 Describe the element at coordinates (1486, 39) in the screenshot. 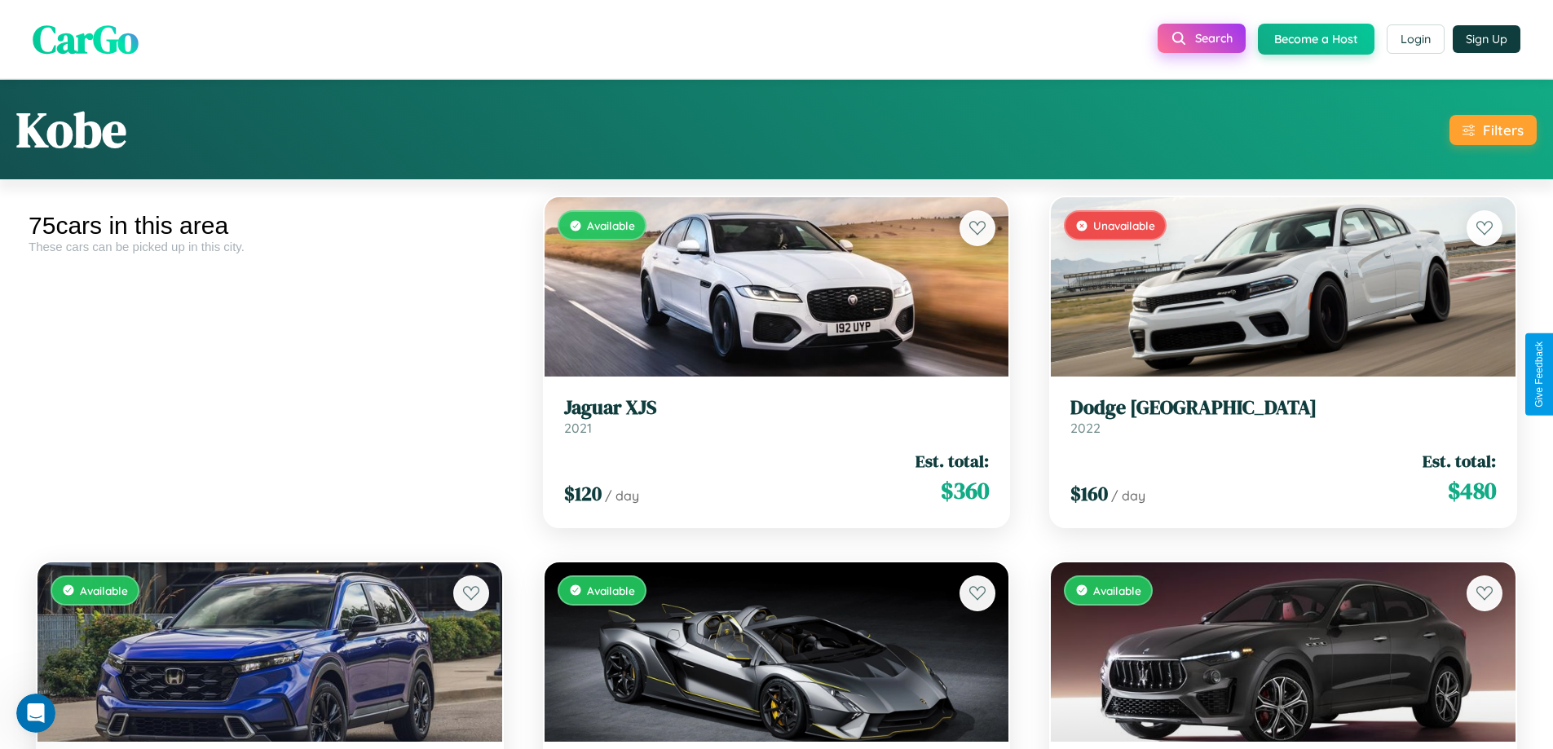

I see `button: Sign Up` at that location.